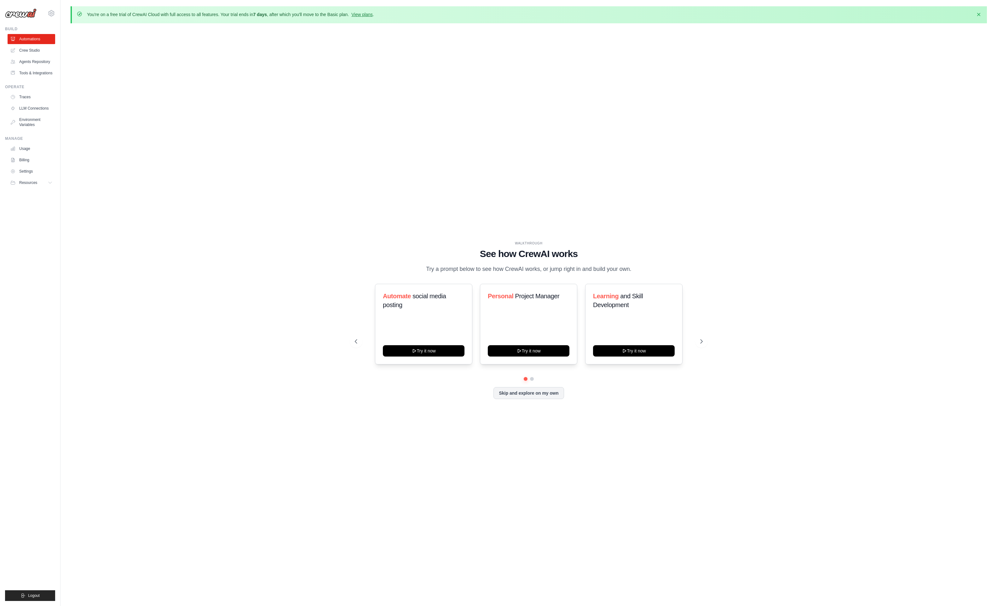 The height and width of the screenshot is (606, 997). What do you see at coordinates (31, 160) in the screenshot?
I see `a: Billing` at bounding box center [31, 160].